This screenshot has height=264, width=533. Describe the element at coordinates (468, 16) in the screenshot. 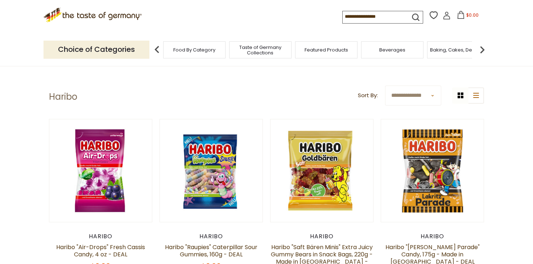

I see `button: $0.00` at that location.